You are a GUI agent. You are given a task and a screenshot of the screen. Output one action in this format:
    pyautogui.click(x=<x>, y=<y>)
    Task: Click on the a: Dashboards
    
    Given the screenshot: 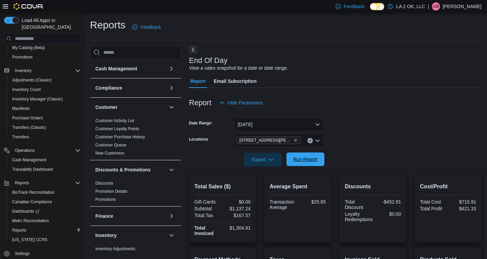 What is the action you would take?
    pyautogui.click(x=26, y=211)
    